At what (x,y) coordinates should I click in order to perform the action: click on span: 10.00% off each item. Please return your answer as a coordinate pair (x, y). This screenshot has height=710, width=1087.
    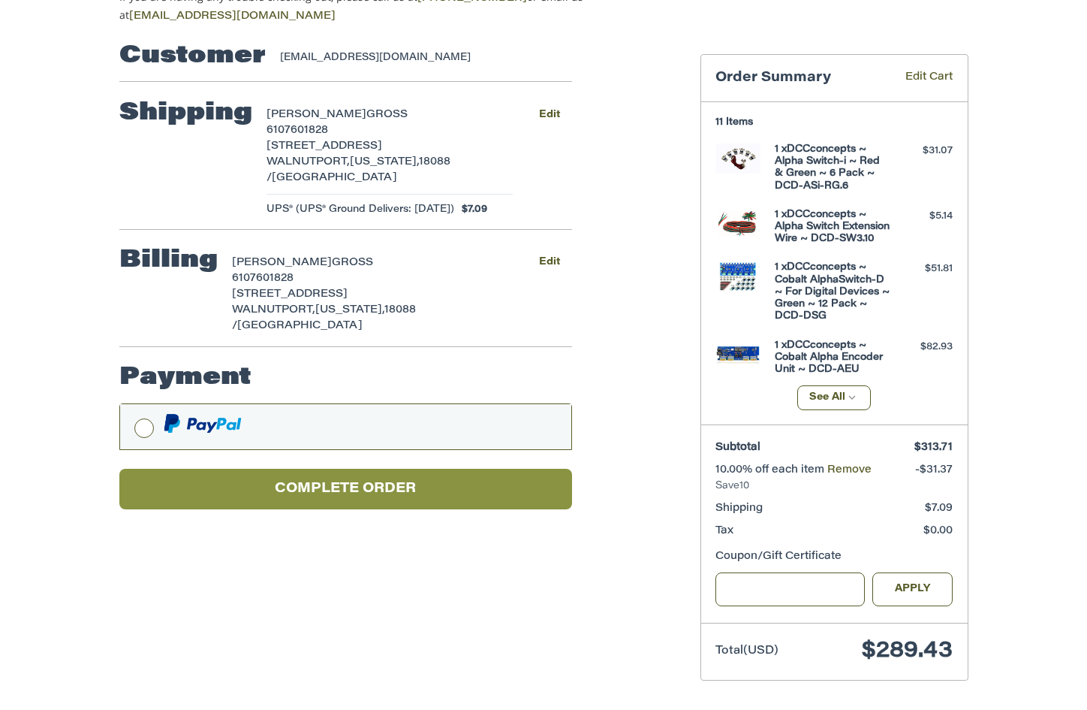
    Looking at the image, I should click on (771, 470).